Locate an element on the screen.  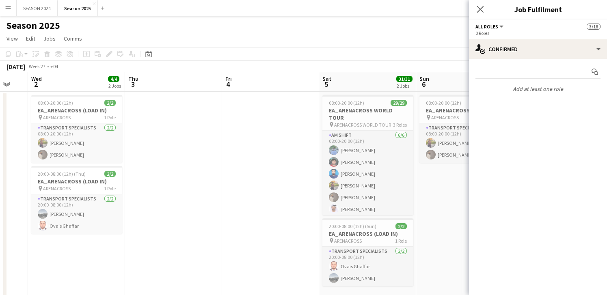
h1: Season 2025 is located at coordinates (33, 26).